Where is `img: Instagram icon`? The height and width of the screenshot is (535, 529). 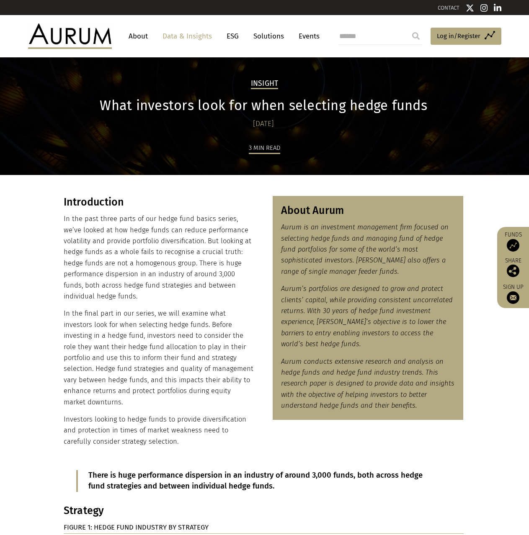 img: Instagram icon is located at coordinates (484, 8).